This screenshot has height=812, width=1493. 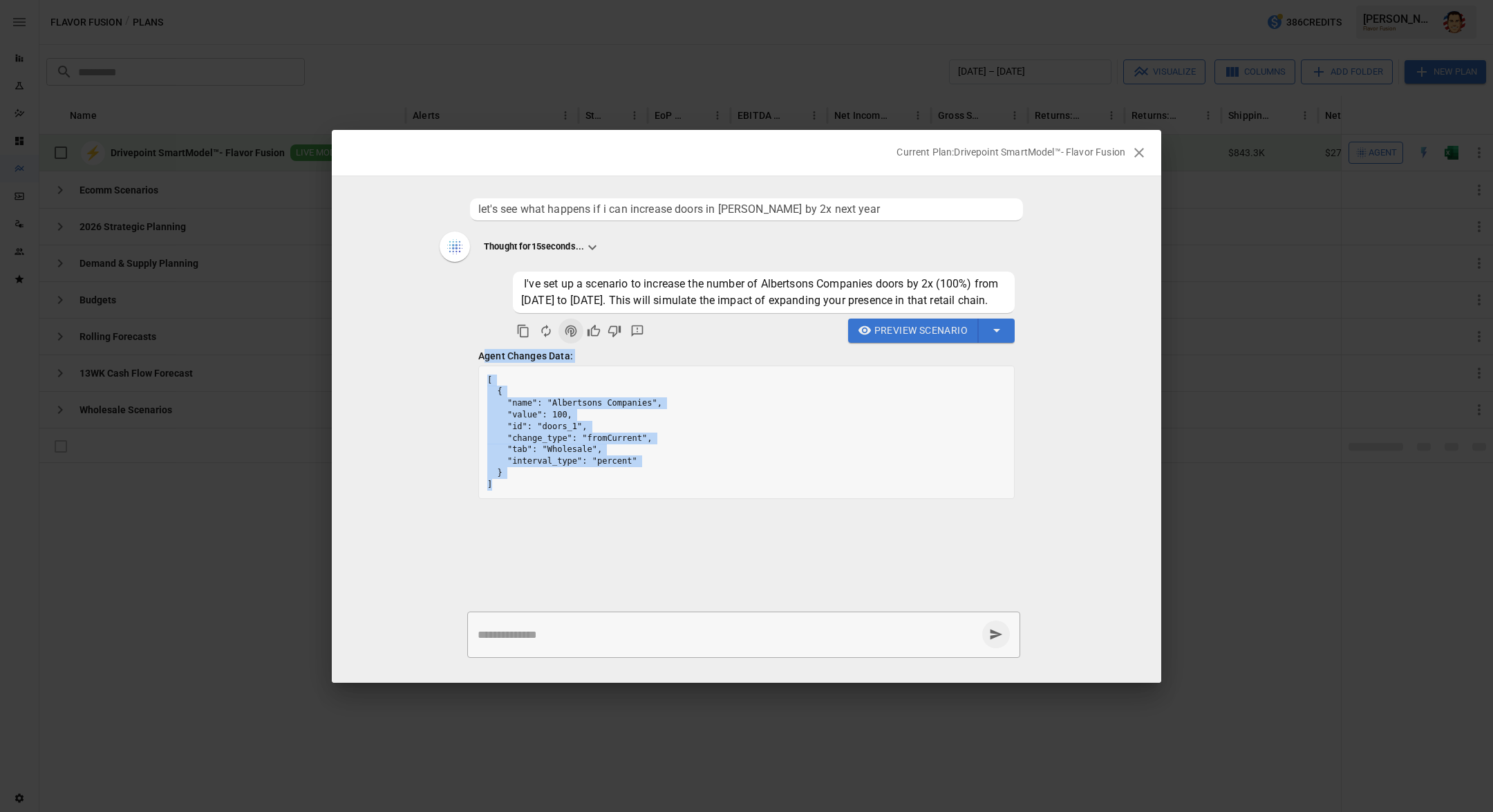 What do you see at coordinates (1011, 152) in the screenshot?
I see `p: Current Plan: Drivepoint SmartModel™- Flavor Fusion` at bounding box center [1011, 152].